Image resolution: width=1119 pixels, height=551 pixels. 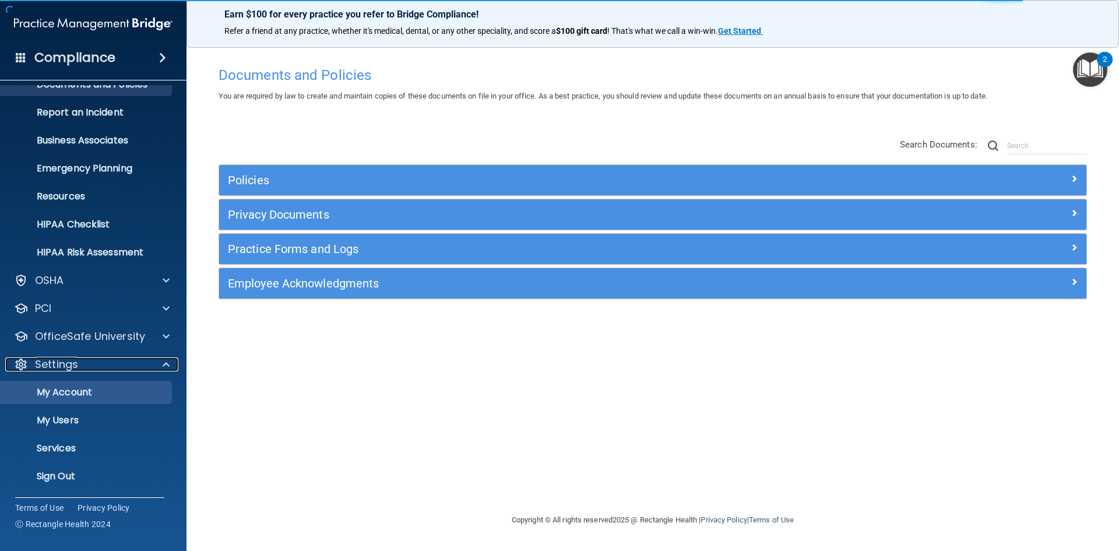 I want to click on a: Settings, so click(x=92, y=364).